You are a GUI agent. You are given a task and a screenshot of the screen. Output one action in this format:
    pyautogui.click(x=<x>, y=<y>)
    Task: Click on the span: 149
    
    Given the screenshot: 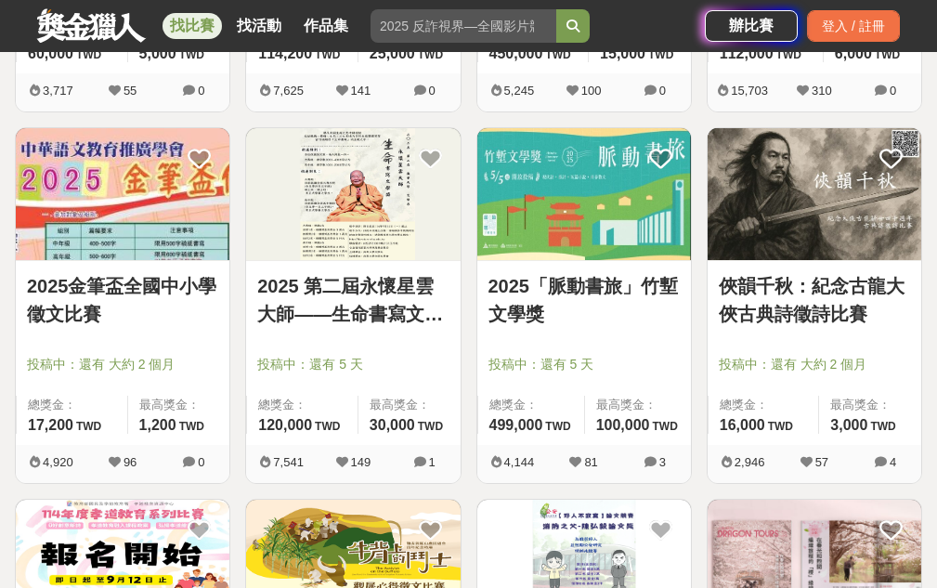 What is the action you would take?
    pyautogui.click(x=361, y=462)
    